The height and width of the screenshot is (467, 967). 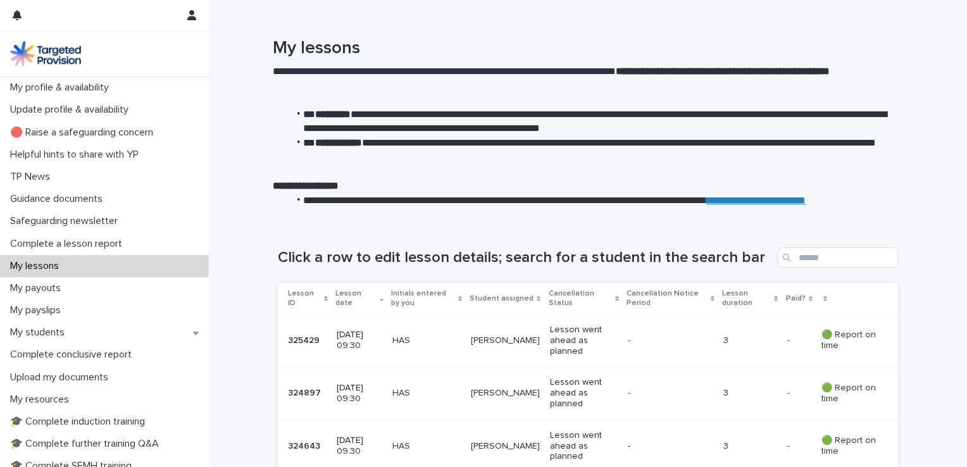 I want to click on p: Paid?, so click(x=796, y=299).